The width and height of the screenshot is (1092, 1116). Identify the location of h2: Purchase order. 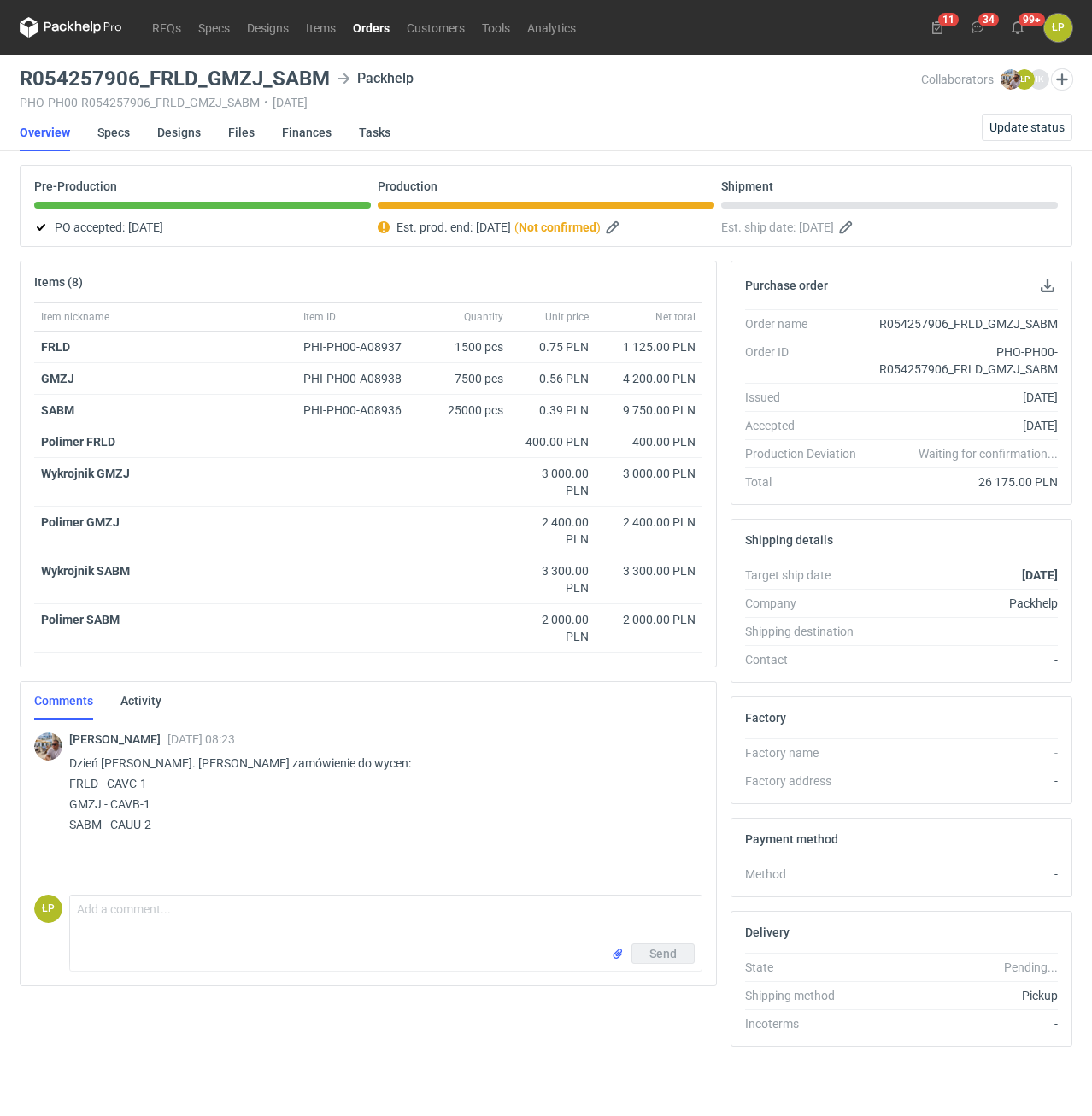
(786, 285).